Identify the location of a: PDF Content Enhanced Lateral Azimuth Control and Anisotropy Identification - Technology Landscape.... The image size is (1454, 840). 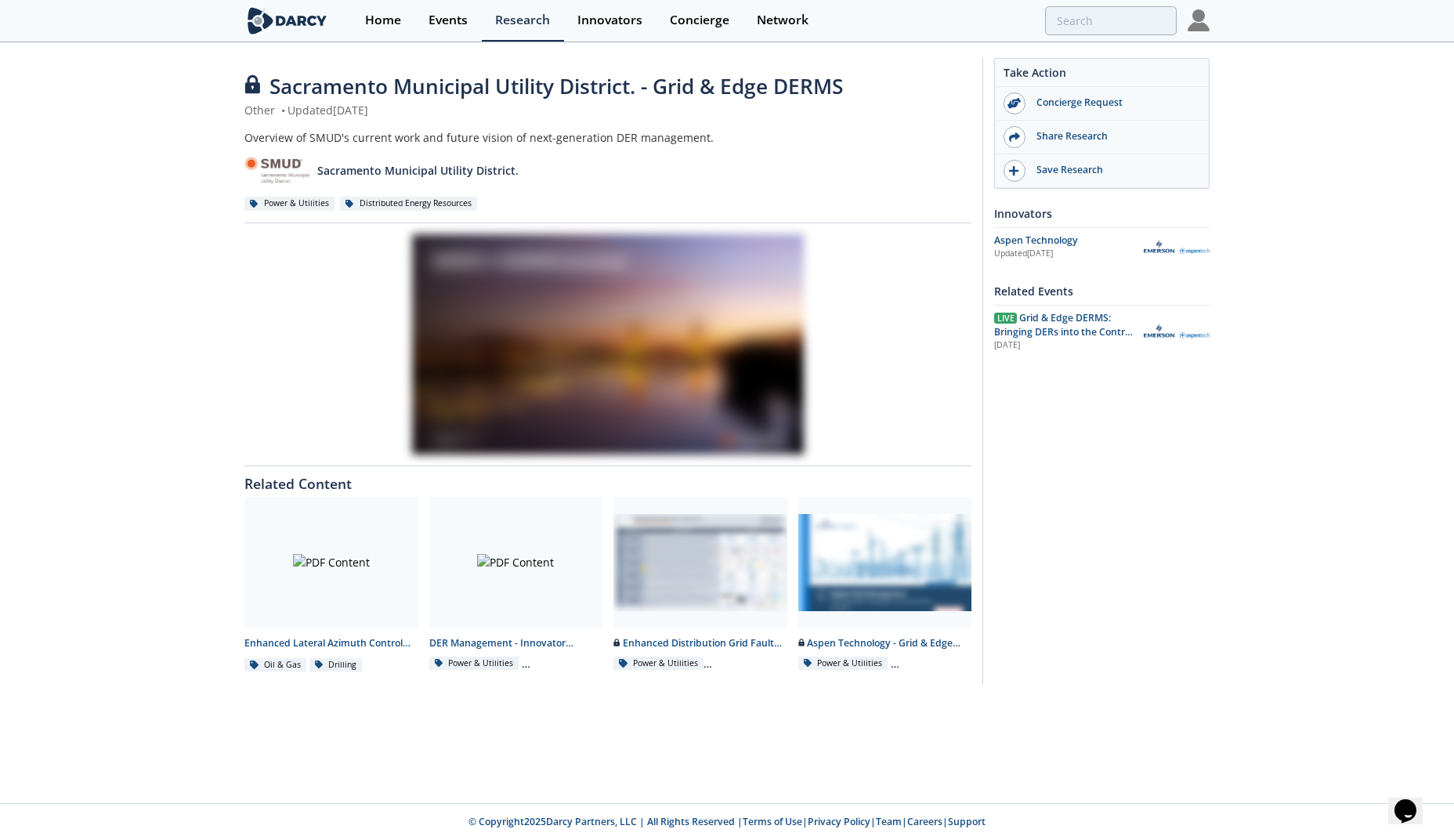
(331, 584).